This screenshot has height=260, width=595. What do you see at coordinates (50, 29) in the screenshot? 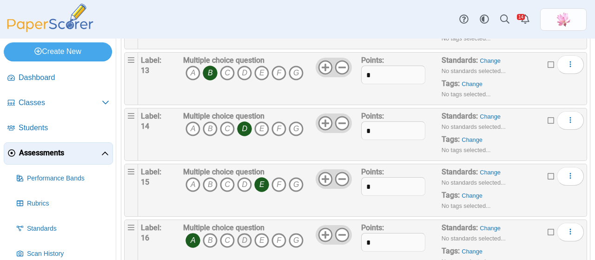
I see `a: PaperScorer` at bounding box center [50, 29].